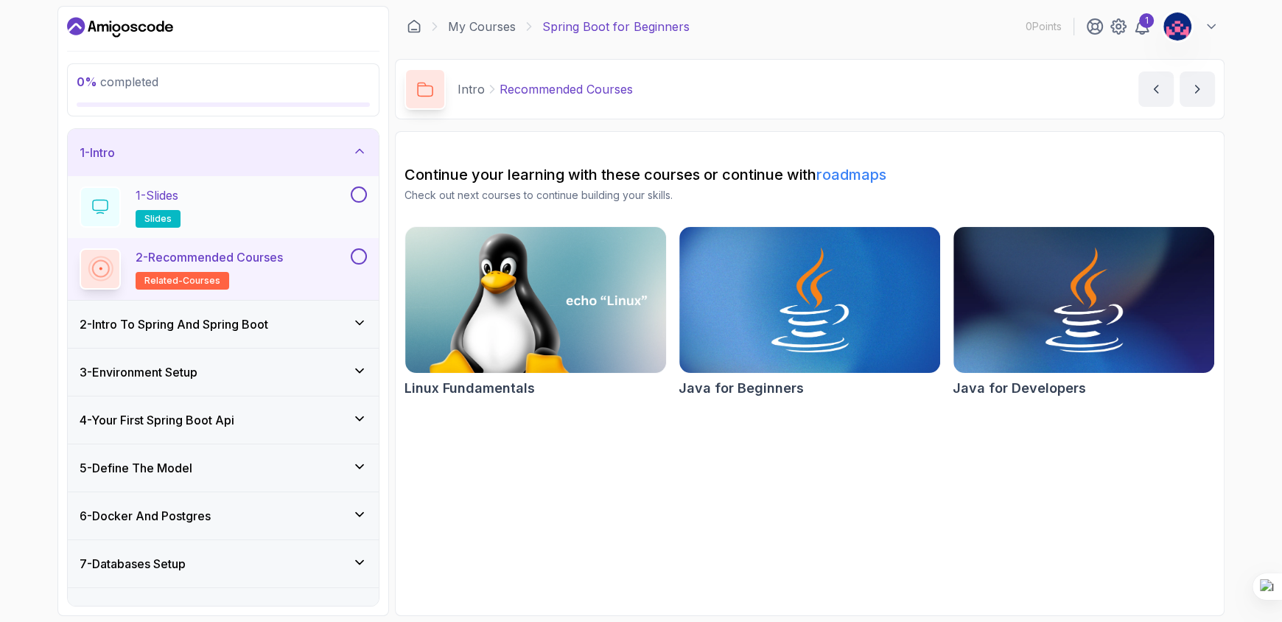 The width and height of the screenshot is (1282, 622). Describe the element at coordinates (741, 388) in the screenshot. I see `h2: Java for Beginners` at that location.